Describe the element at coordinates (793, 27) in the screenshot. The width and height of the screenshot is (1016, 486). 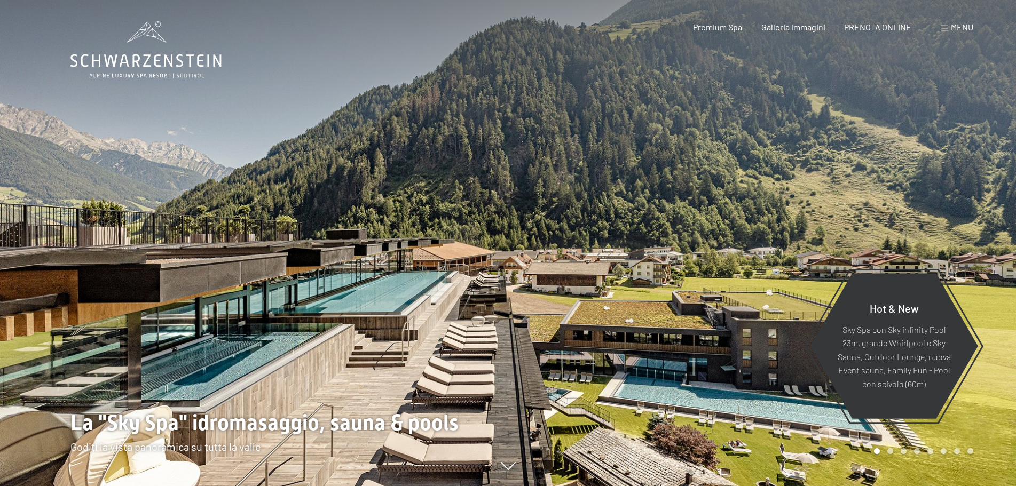
I see `span: Galleria immagini` at that location.